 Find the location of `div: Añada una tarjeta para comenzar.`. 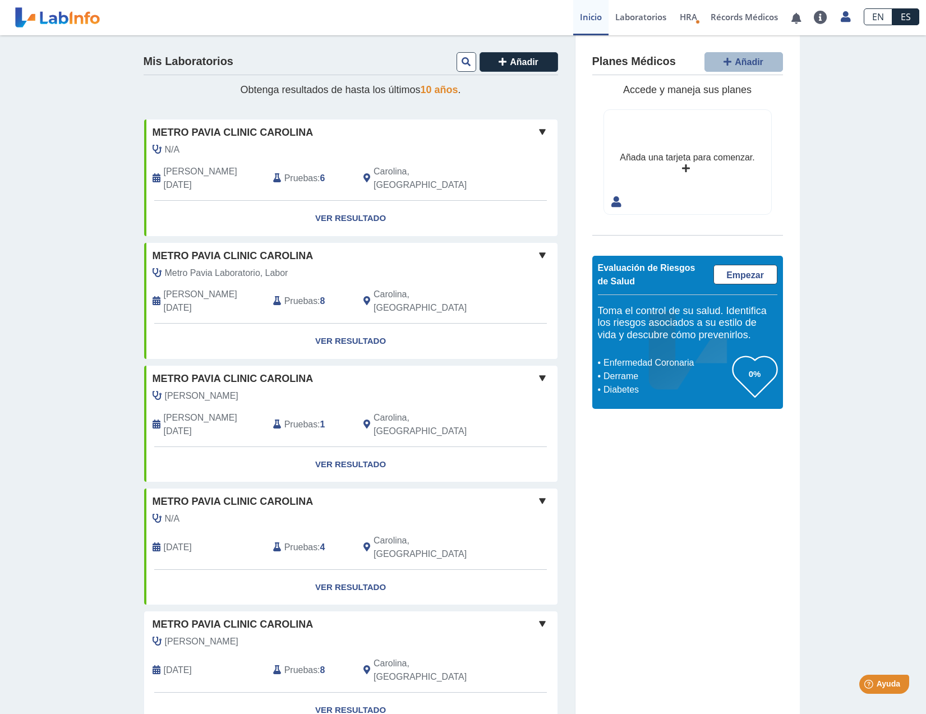

div: Añada una tarjeta para comenzar. is located at coordinates (687, 158).